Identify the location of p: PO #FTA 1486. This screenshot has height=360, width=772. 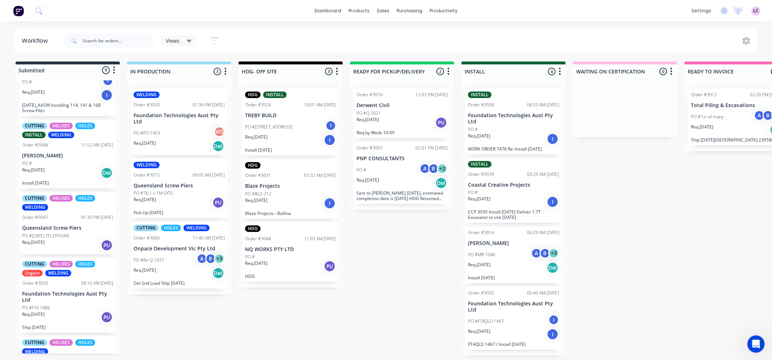
(36, 308).